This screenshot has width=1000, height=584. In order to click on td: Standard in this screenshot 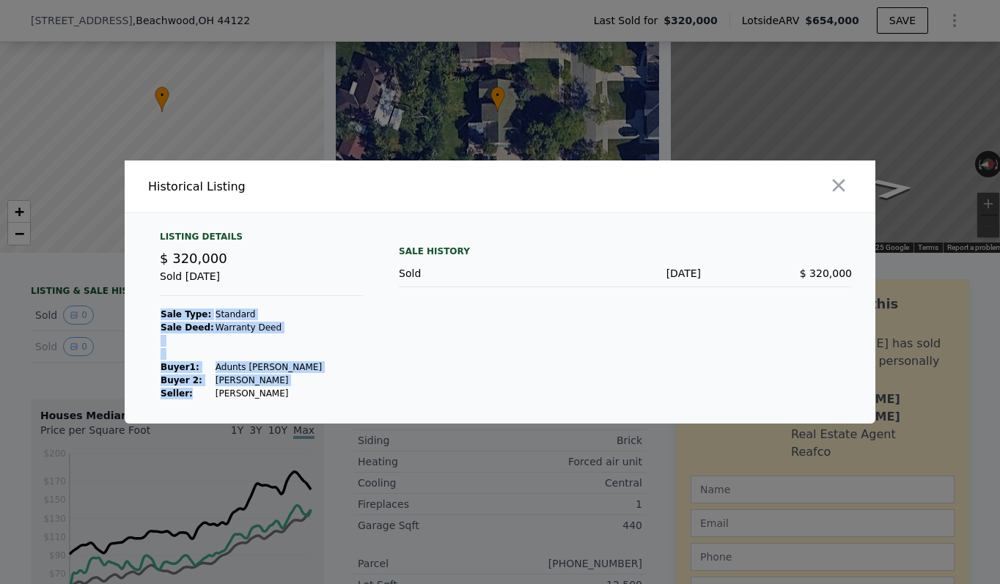, I will do `click(268, 314)`.